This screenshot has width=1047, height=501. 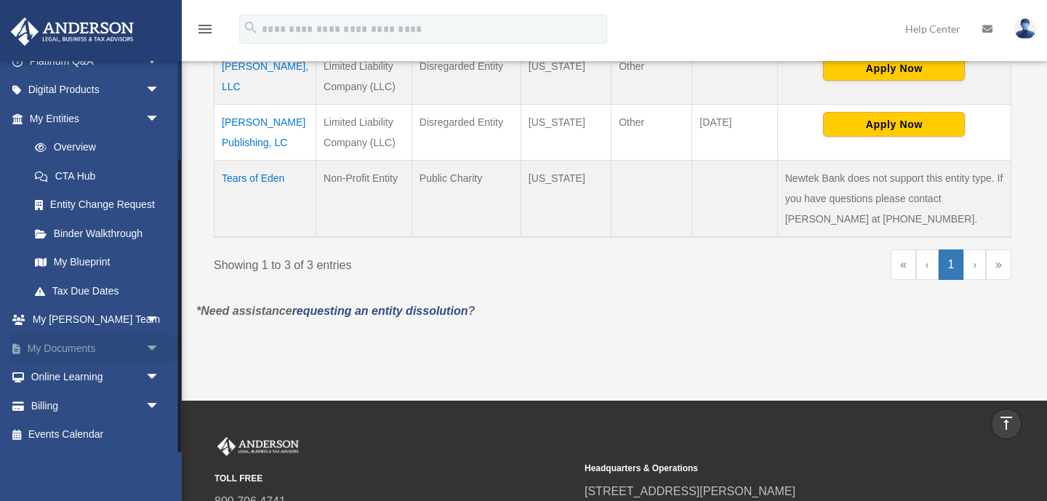 What do you see at coordinates (951, 265) in the screenshot?
I see `a: 1` at bounding box center [951, 265].